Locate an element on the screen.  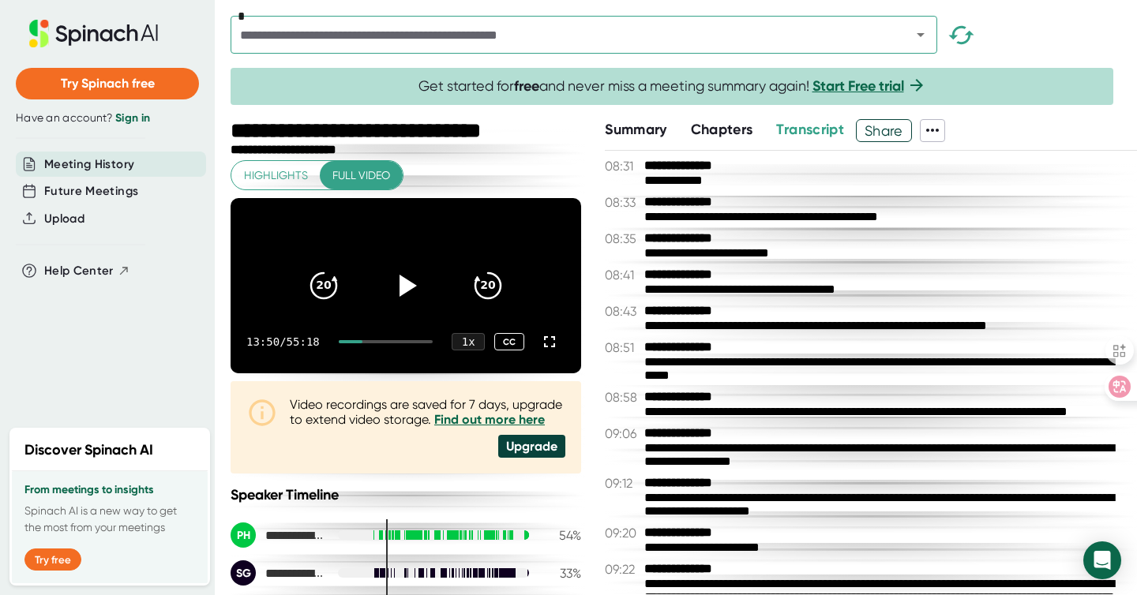
span: Help Center is located at coordinates (79, 271).